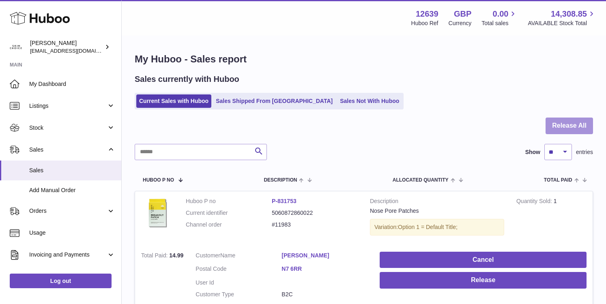 The height and width of the screenshot is (304, 606). I want to click on strong: Quantity Sold, so click(535, 202).